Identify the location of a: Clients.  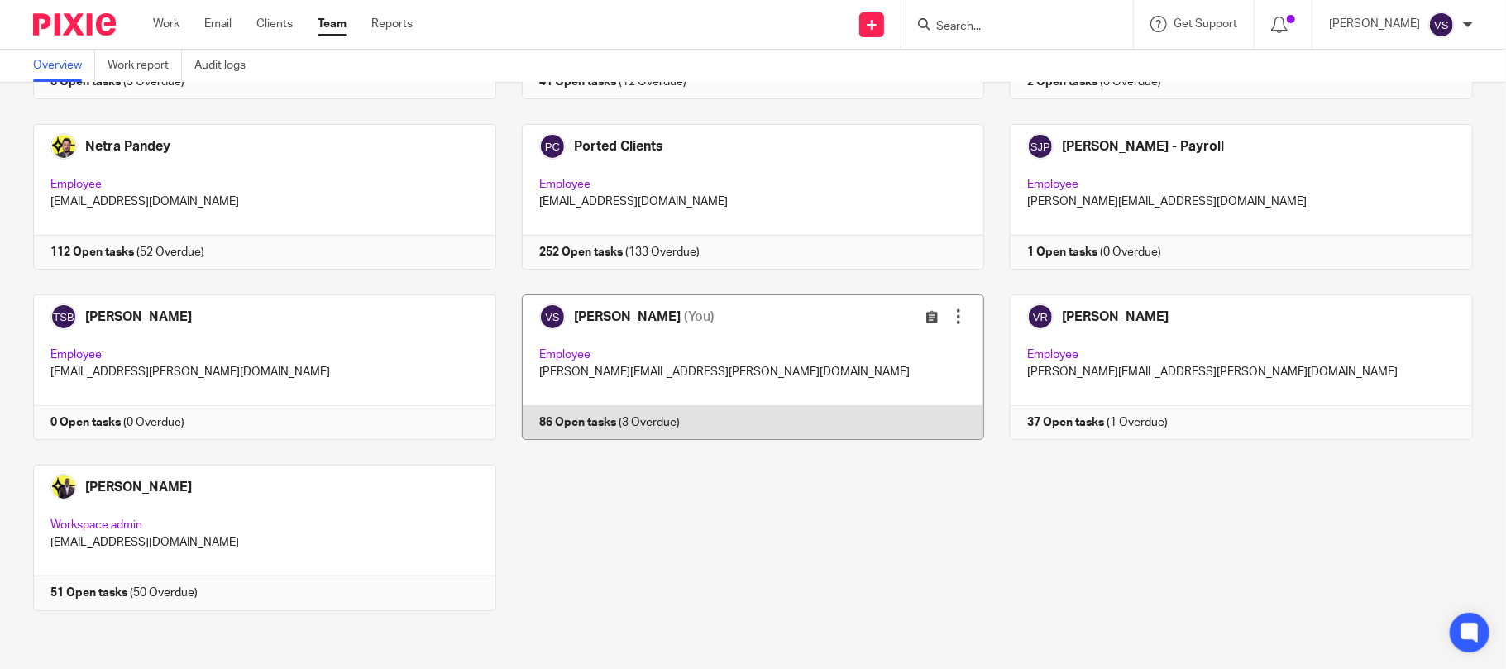
(275, 24).